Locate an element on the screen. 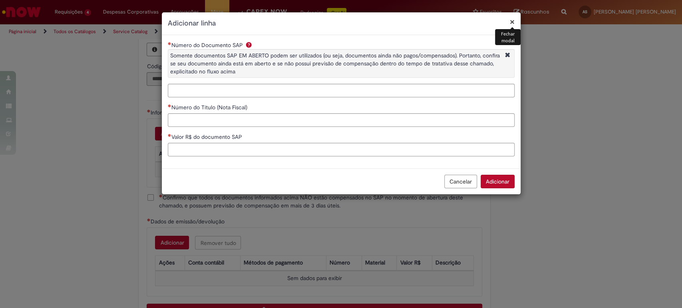 The image size is (682, 308). input: Número do Título (Nota Fiscal) is located at coordinates (341, 120).